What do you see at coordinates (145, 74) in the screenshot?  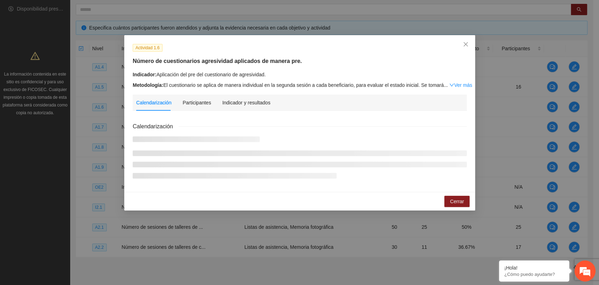 I see `strong: Indicador:` at bounding box center [145, 74].